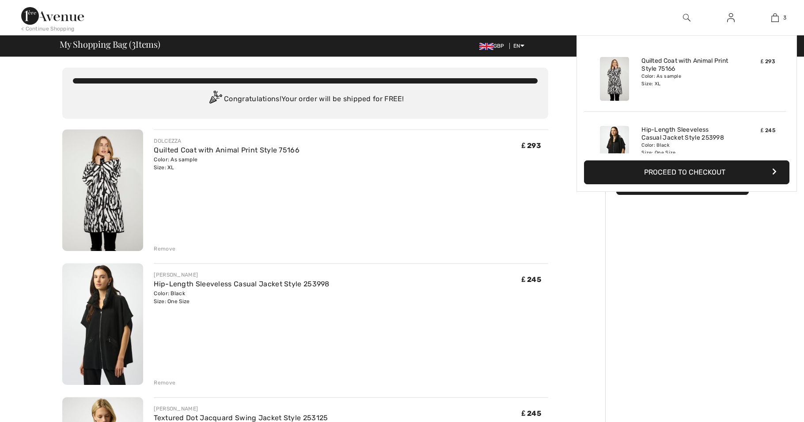 The width and height of the screenshot is (804, 422). What do you see at coordinates (215, 99) in the screenshot?
I see `img: Congratulation2.svg` at bounding box center [215, 99].